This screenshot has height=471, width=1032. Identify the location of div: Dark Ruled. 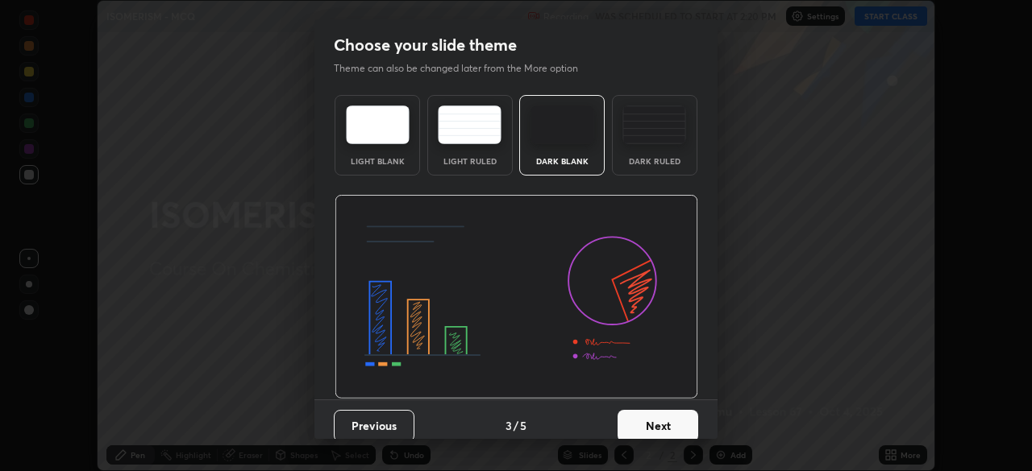
(654, 161).